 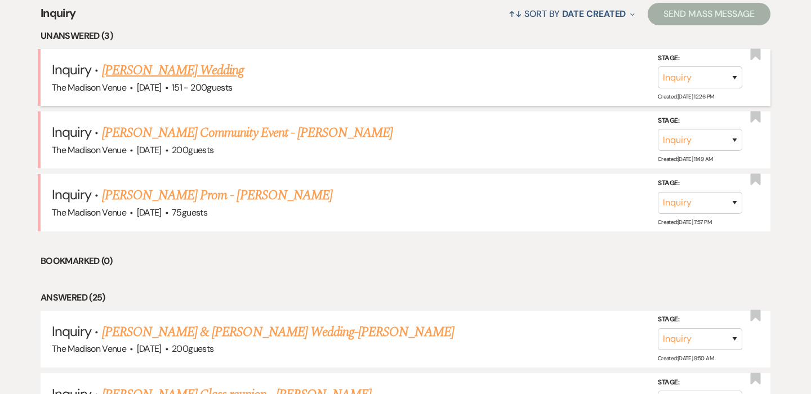 I want to click on span: 151 - 200 guests, so click(x=202, y=87).